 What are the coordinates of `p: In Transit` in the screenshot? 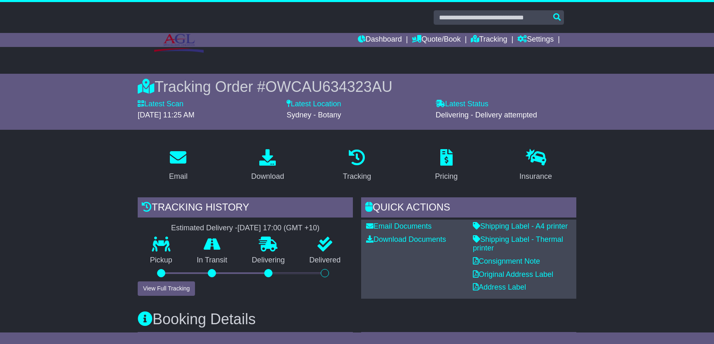 It's located at (212, 260).